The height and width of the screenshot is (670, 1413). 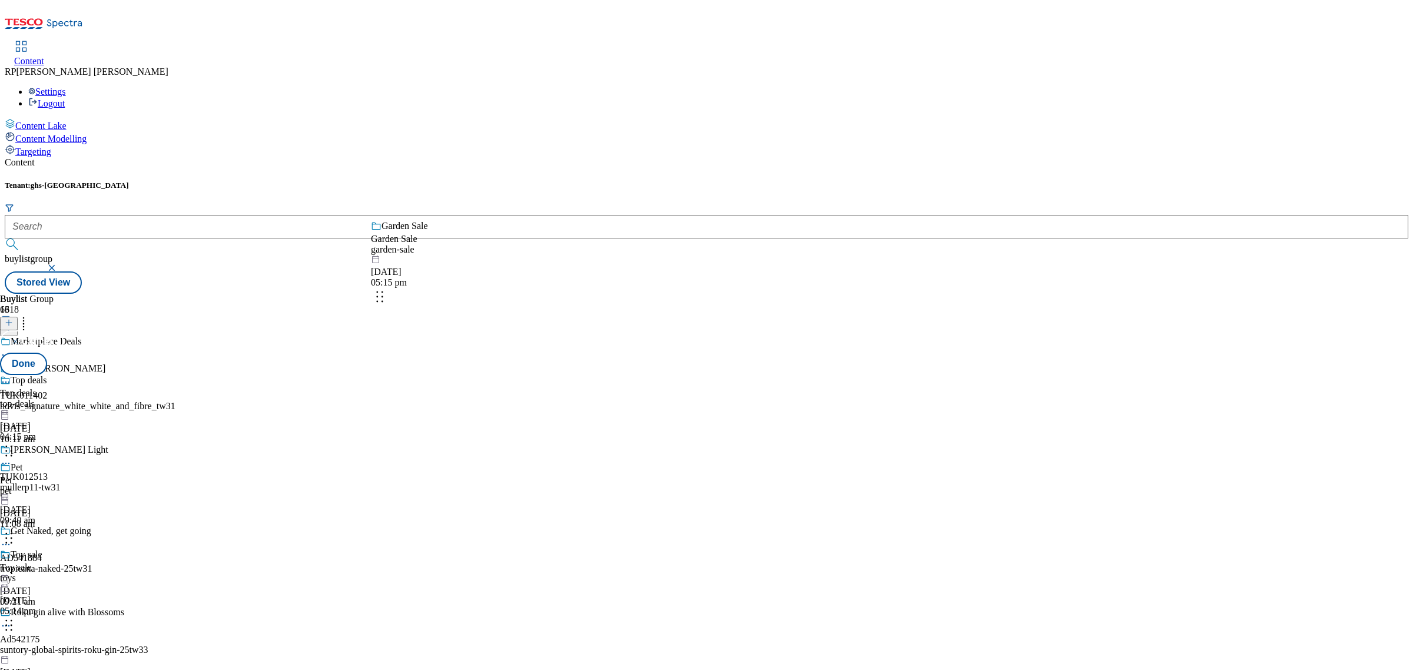 I want to click on div: Pet, so click(x=16, y=468).